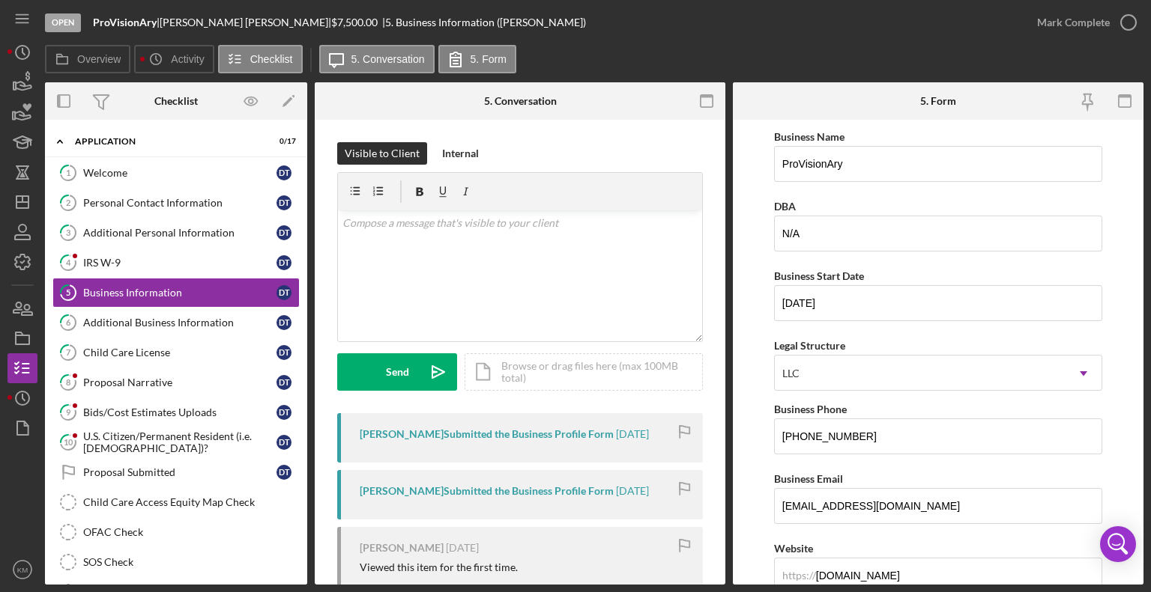 The height and width of the screenshot is (592, 1151). What do you see at coordinates (22, 570) in the screenshot?
I see `text: KM` at bounding box center [22, 570].